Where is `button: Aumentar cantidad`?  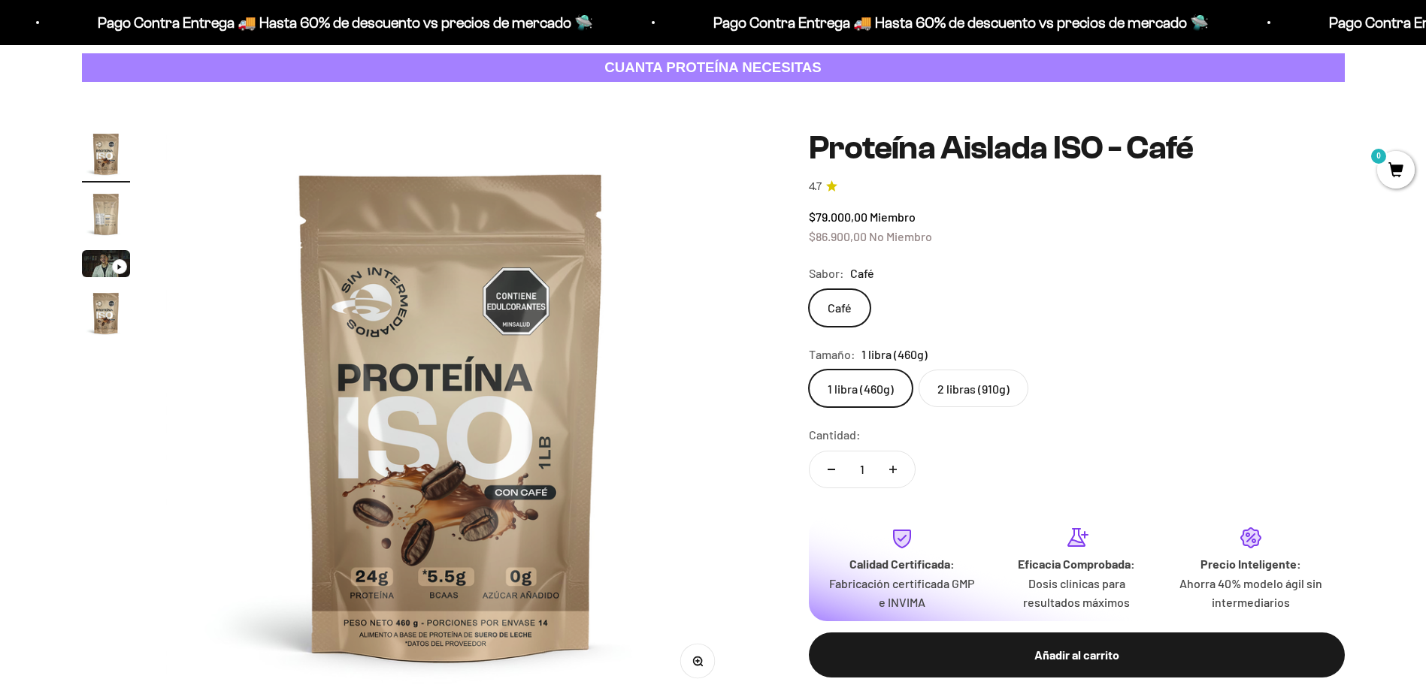 button: Aumentar cantidad is located at coordinates (893, 470).